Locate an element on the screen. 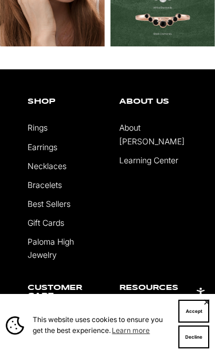 The image size is (215, 357). a: Rings is located at coordinates (37, 127).